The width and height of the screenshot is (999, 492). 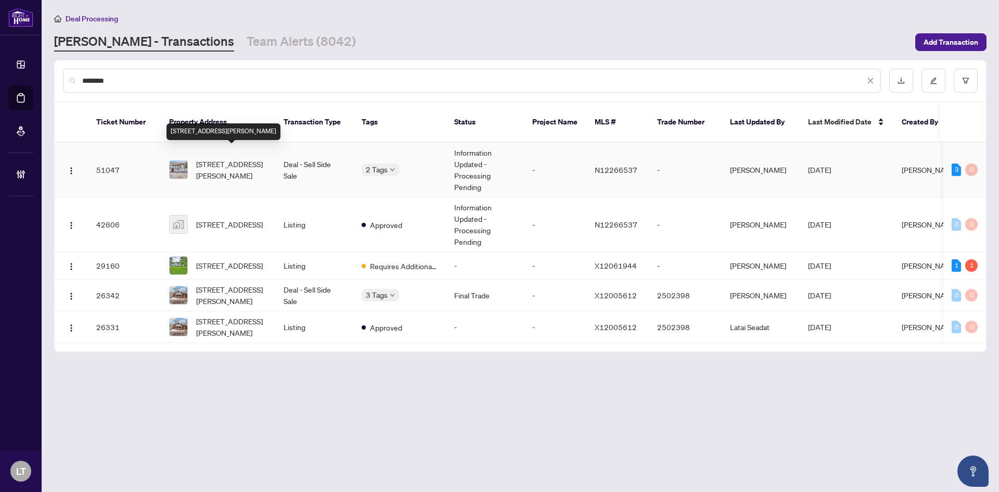 What do you see at coordinates (951, 42) in the screenshot?
I see `span: Add Transaction` at bounding box center [951, 42].